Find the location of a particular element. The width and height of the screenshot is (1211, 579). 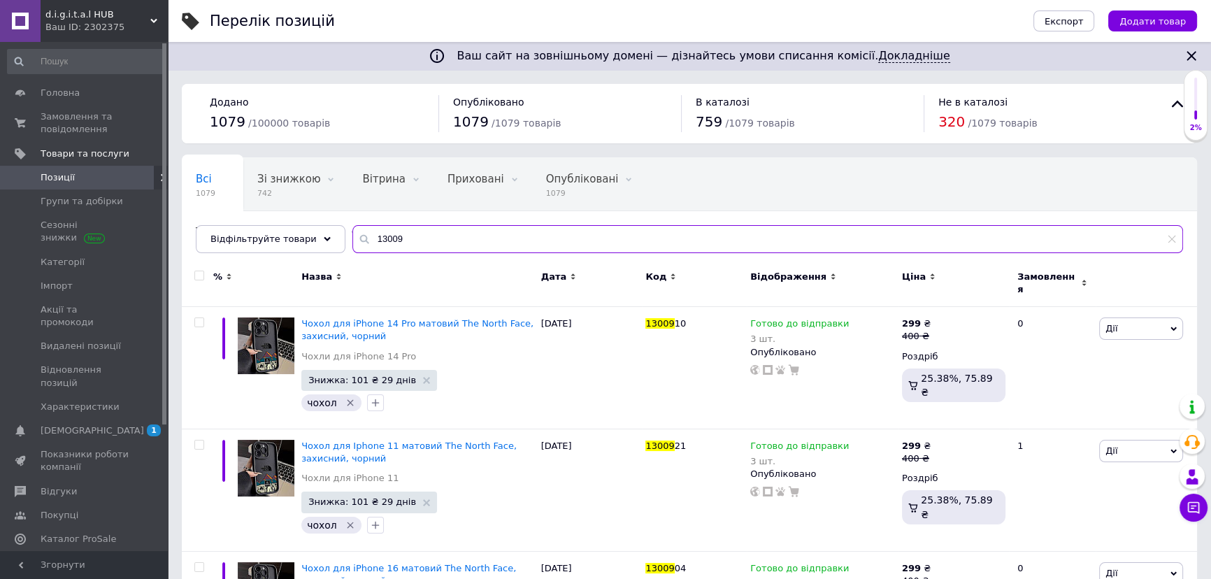

span: 25.38%, 75.89 ₴ is located at coordinates (957, 507).